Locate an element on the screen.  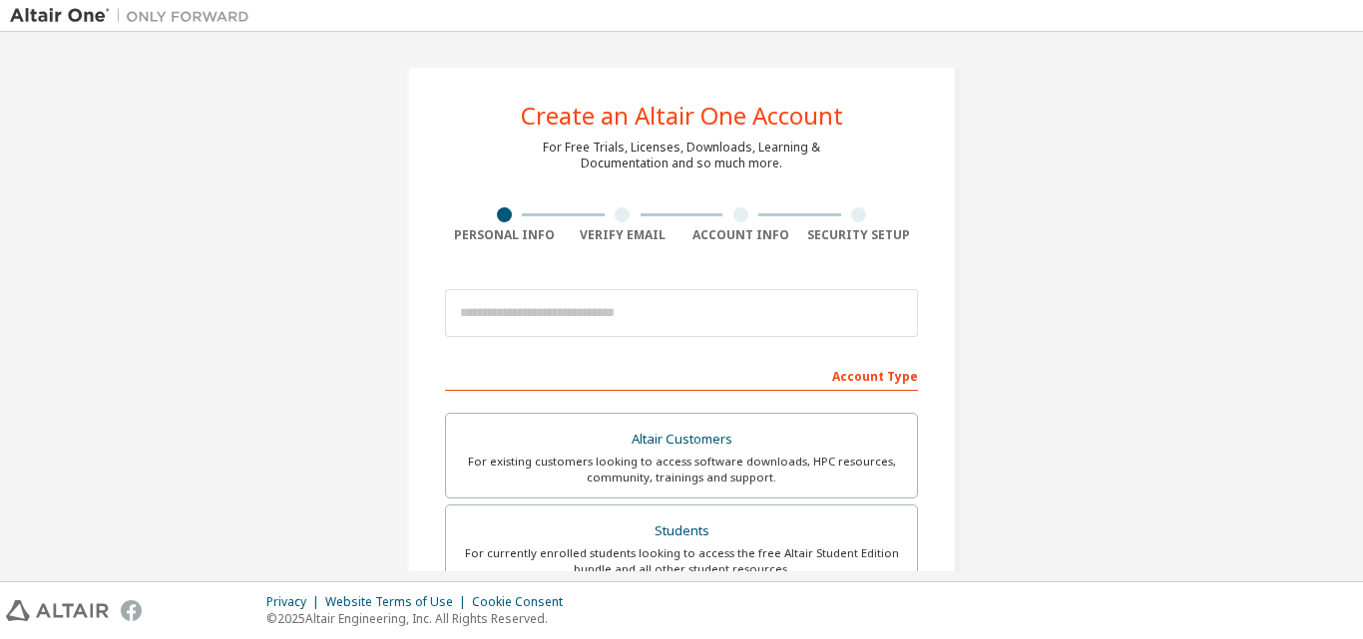
div: For currently enrolled students looking to access the free Altair Student Edition bundle and all ... is located at coordinates (681, 562).